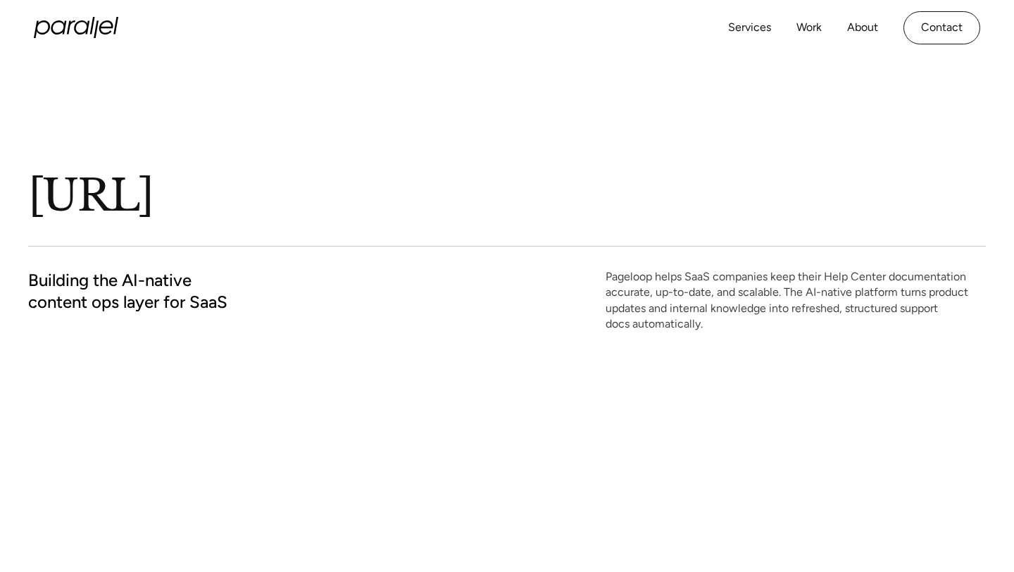  Describe the element at coordinates (749, 27) in the screenshot. I see `a: Services` at that location.